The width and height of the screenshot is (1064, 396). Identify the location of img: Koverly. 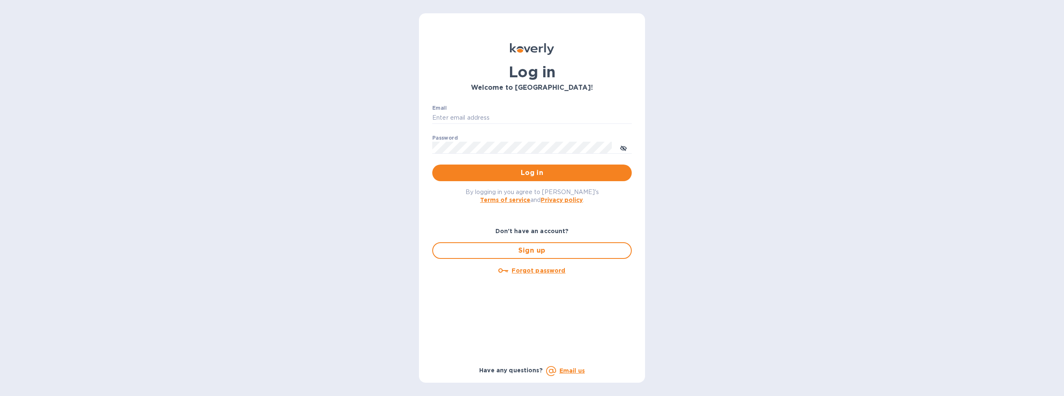
(532, 49).